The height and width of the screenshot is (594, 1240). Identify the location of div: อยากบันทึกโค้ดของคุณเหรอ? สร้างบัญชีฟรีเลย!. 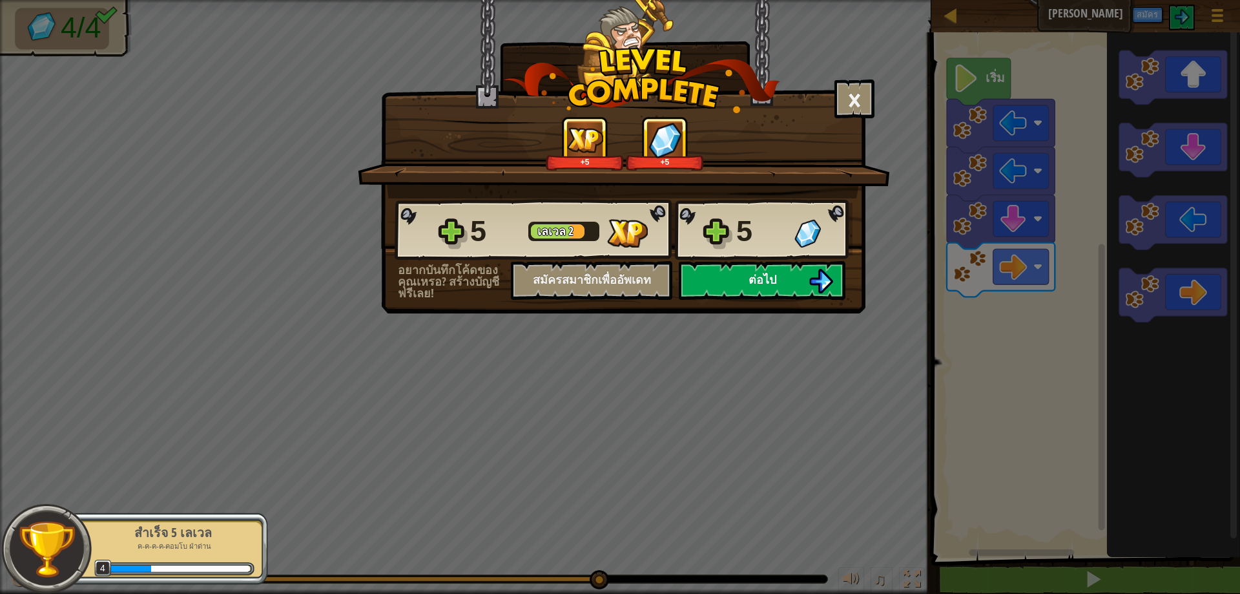
(454, 282).